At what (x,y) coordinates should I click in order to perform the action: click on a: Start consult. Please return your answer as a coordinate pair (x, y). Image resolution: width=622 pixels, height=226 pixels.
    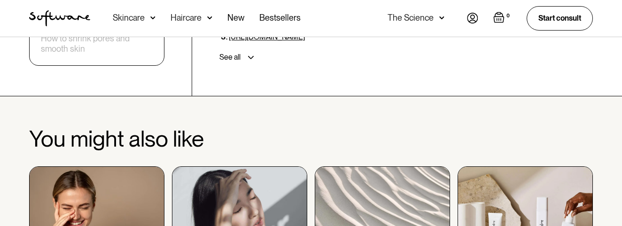
    Looking at the image, I should click on (559, 18).